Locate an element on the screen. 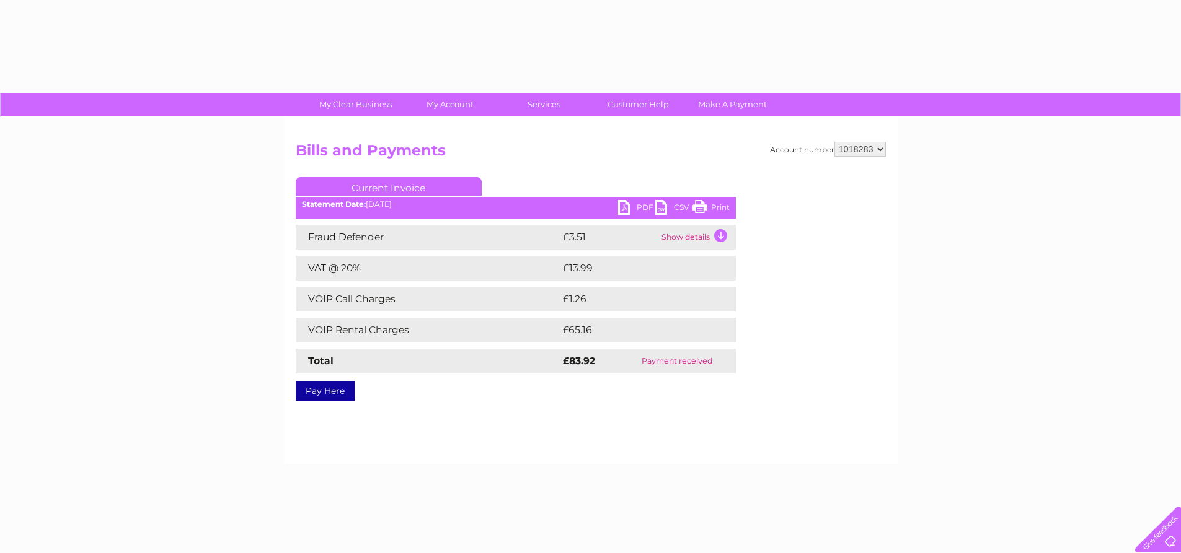  a: Services is located at coordinates (544, 104).